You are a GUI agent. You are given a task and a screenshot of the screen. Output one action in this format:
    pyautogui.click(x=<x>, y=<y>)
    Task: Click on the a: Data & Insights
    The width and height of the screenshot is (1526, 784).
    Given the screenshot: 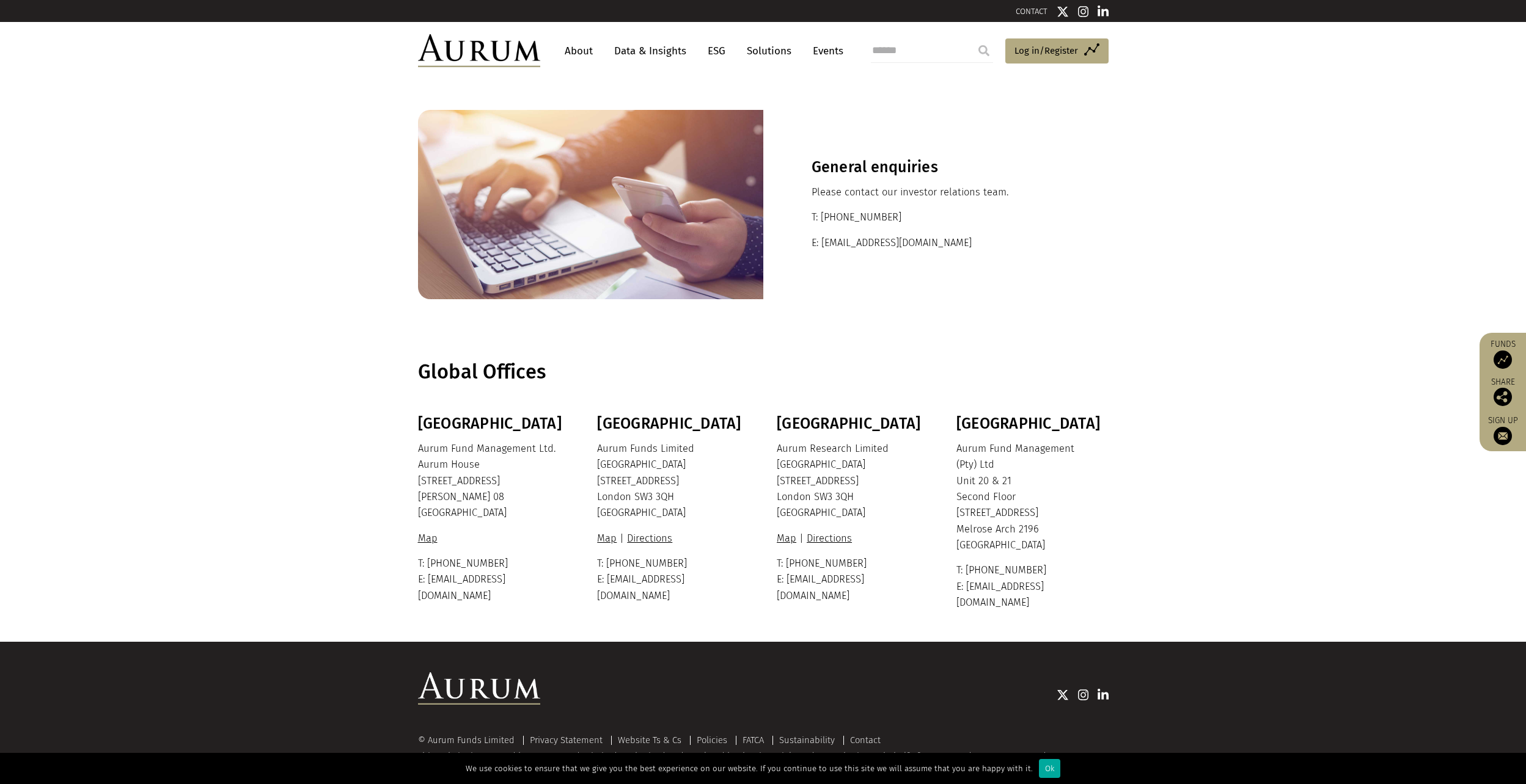 What is the action you would take?
    pyautogui.click(x=650, y=51)
    